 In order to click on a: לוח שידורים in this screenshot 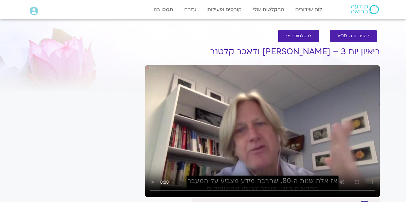, I will do `click(309, 9)`.